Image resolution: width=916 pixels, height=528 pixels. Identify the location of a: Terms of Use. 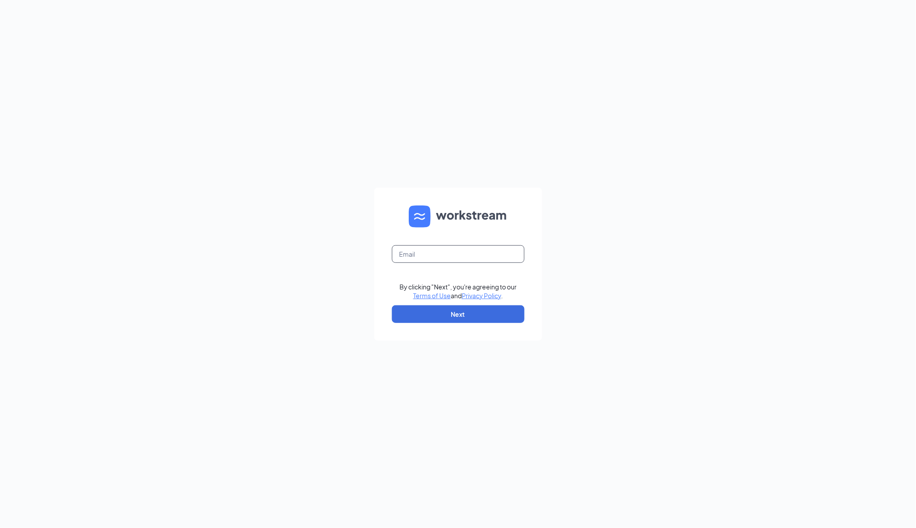
(432, 296).